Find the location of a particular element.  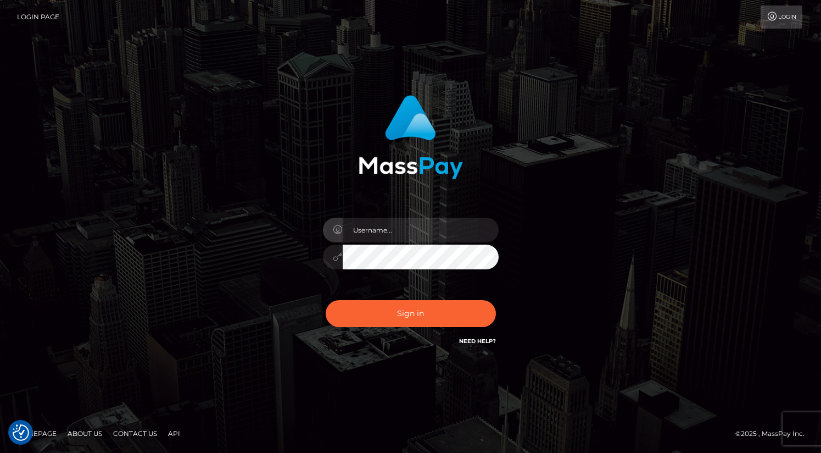

a: Homepage is located at coordinates (36, 433).